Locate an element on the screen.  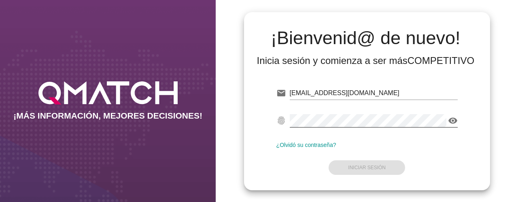
input: E-mail is located at coordinates (373, 93).